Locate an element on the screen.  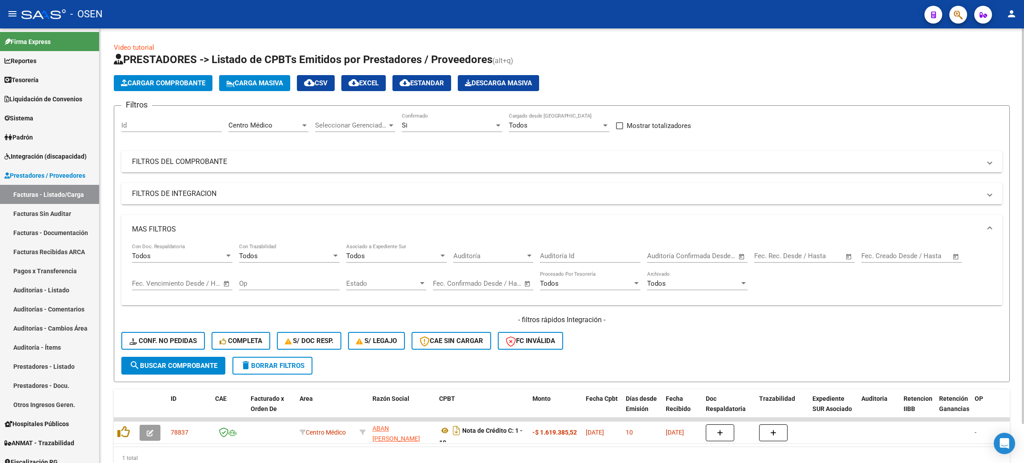
span: Facturado x Orden De is located at coordinates (267, 404).